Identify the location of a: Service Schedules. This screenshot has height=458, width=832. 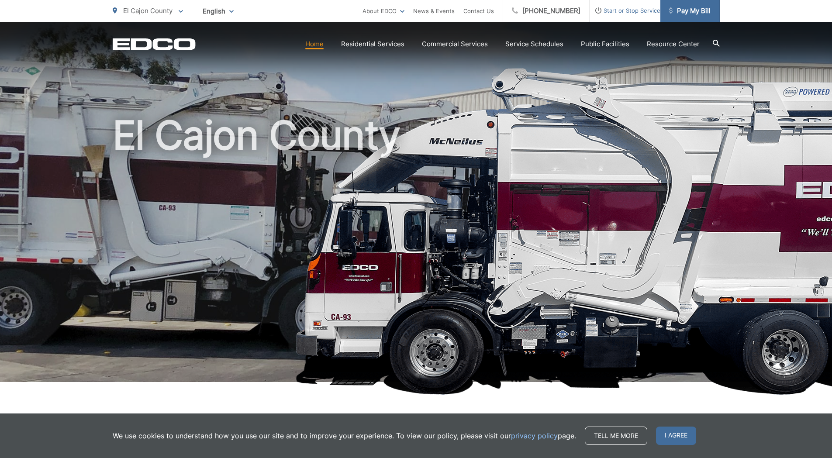
(534, 44).